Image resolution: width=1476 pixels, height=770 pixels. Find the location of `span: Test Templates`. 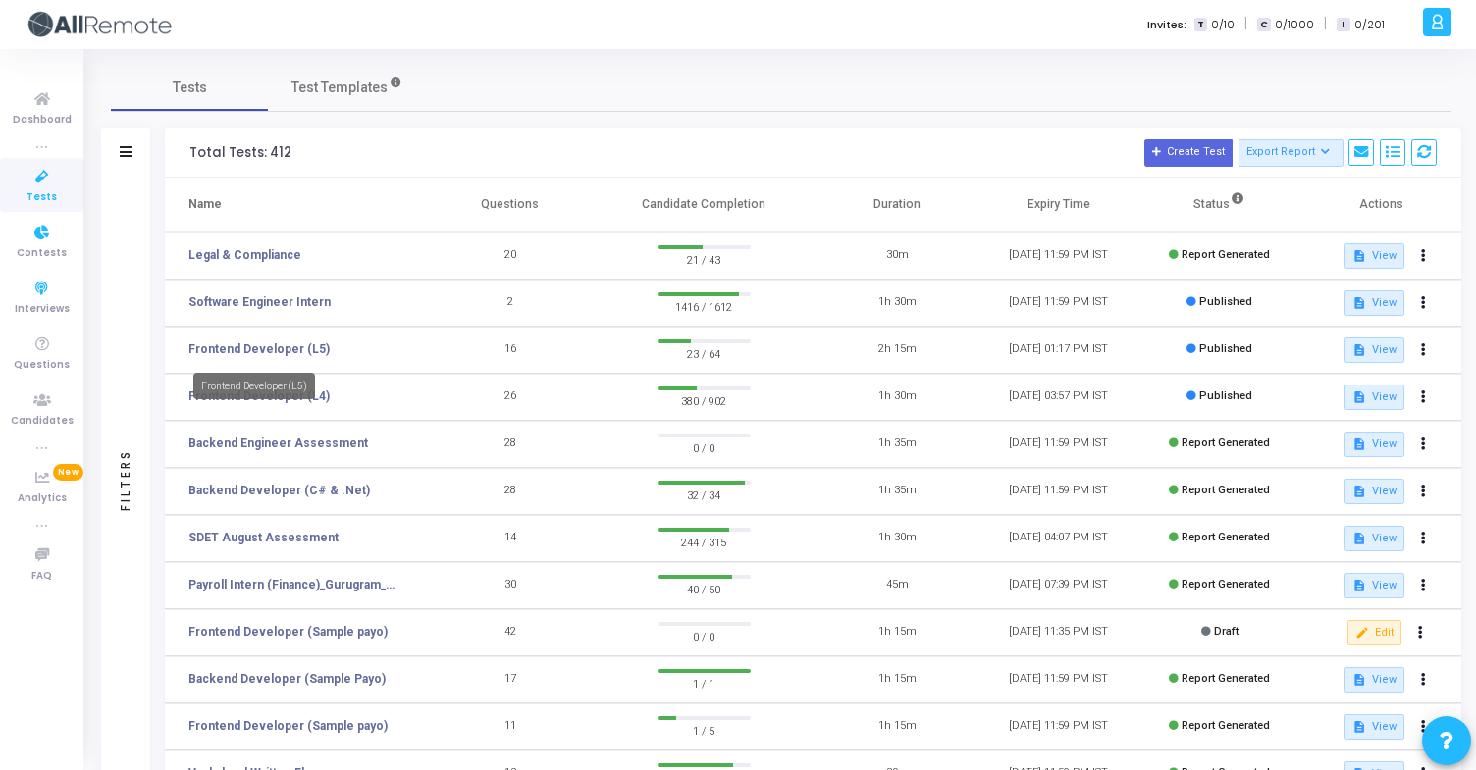

span: Test Templates is located at coordinates (339, 87).